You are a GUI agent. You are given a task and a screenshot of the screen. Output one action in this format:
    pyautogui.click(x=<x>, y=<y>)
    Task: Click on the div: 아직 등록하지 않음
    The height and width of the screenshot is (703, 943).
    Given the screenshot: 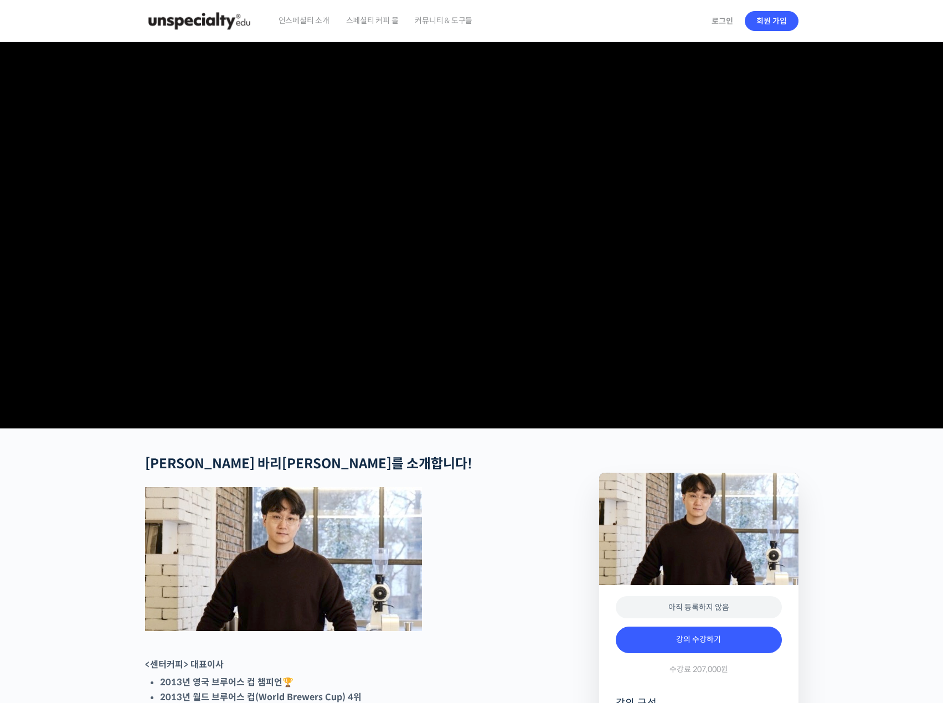 What is the action you would take?
    pyautogui.click(x=699, y=608)
    